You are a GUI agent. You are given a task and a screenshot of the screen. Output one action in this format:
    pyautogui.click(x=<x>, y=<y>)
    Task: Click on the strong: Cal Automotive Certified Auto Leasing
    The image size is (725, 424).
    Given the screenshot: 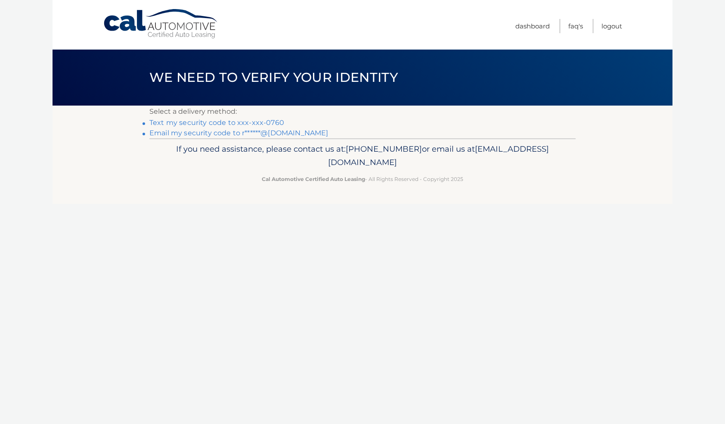 What is the action you would take?
    pyautogui.click(x=313, y=179)
    